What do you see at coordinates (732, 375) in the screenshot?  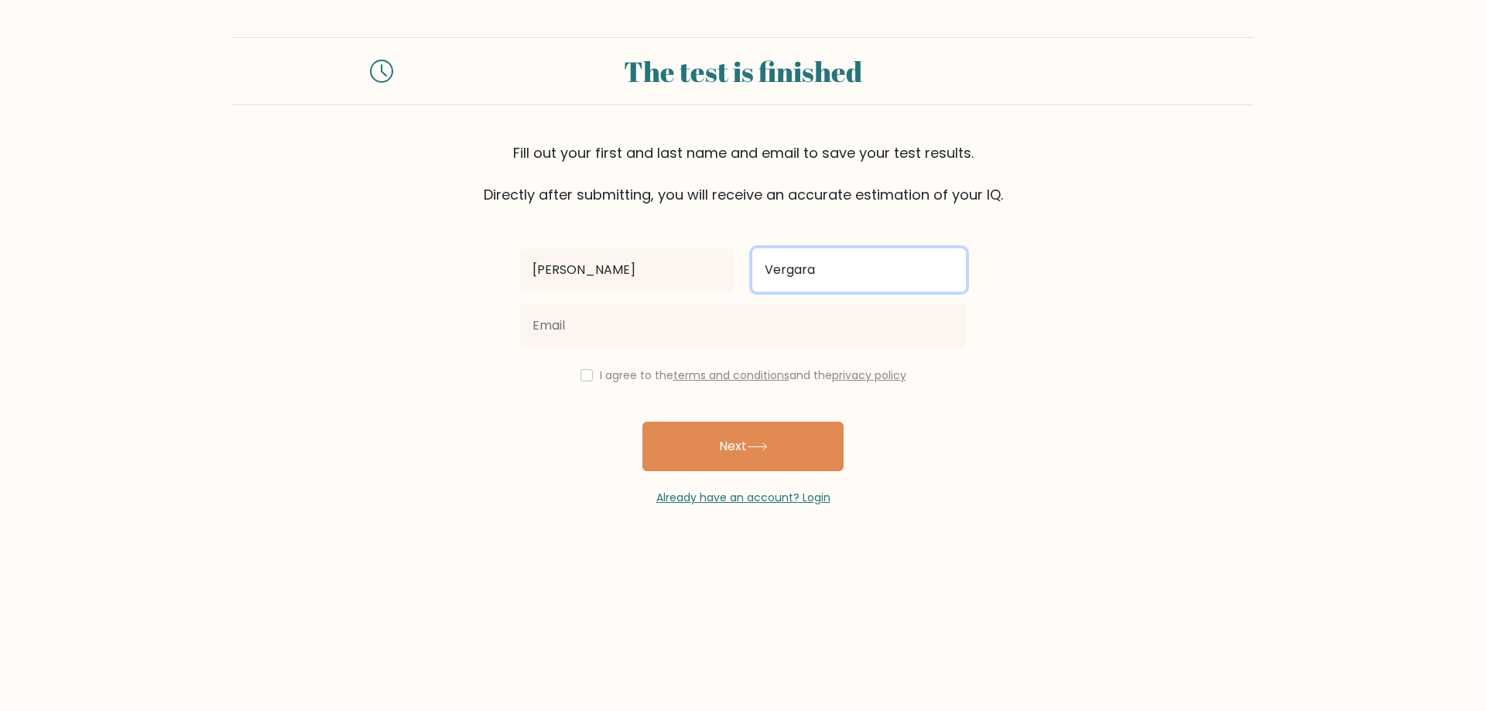 I see `a: terms and conditions` at bounding box center [732, 375].